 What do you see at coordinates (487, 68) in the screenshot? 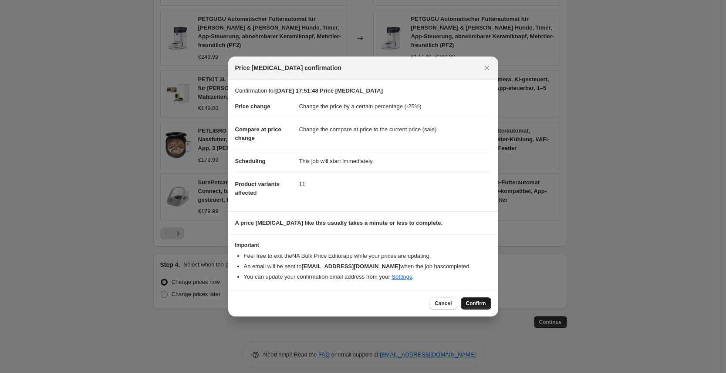
I see `button: Close` at bounding box center [487, 68].